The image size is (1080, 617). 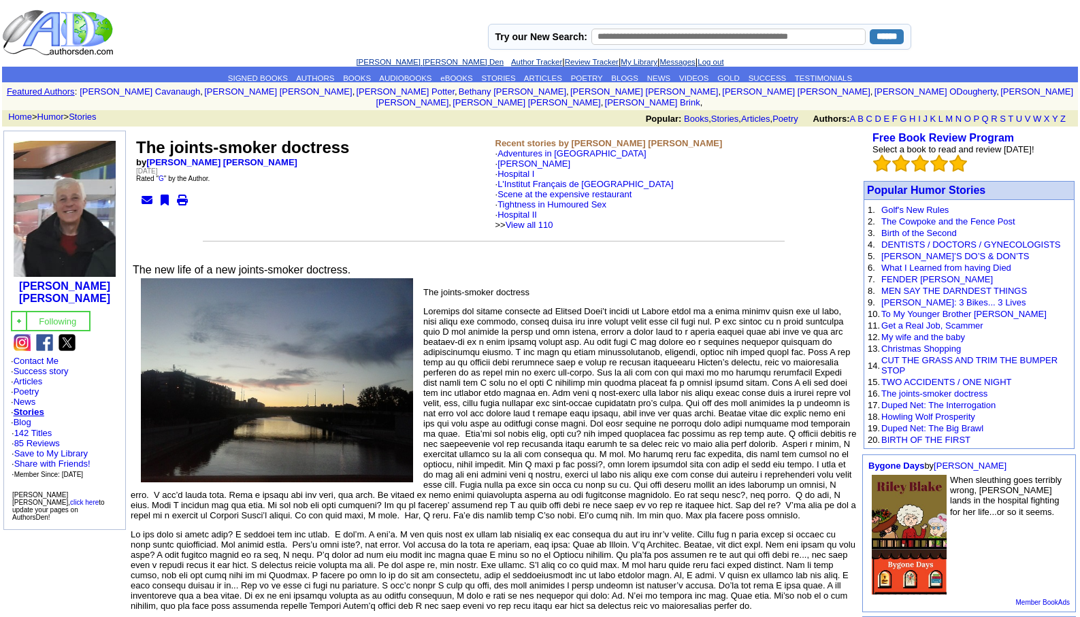 I want to click on a: Humor, so click(x=50, y=116).